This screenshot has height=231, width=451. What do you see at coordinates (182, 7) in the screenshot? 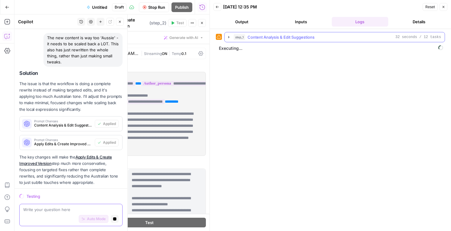
I see `button: Publish` at bounding box center [182, 7].